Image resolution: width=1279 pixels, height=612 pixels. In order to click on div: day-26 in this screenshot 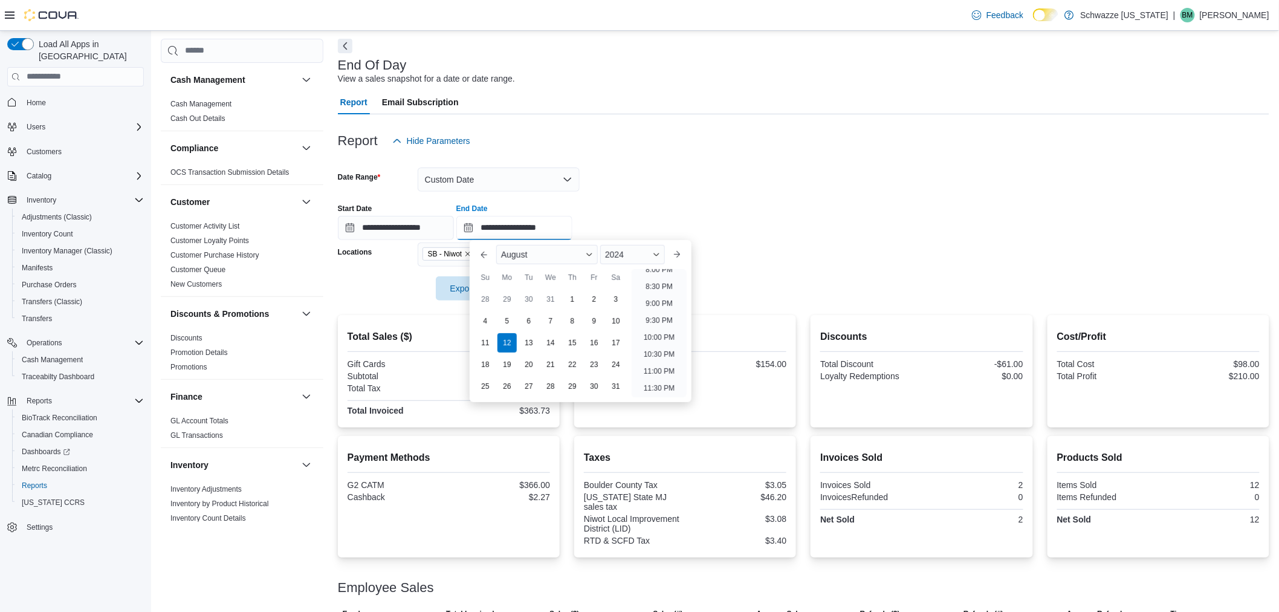, I will do `click(507, 386)`.